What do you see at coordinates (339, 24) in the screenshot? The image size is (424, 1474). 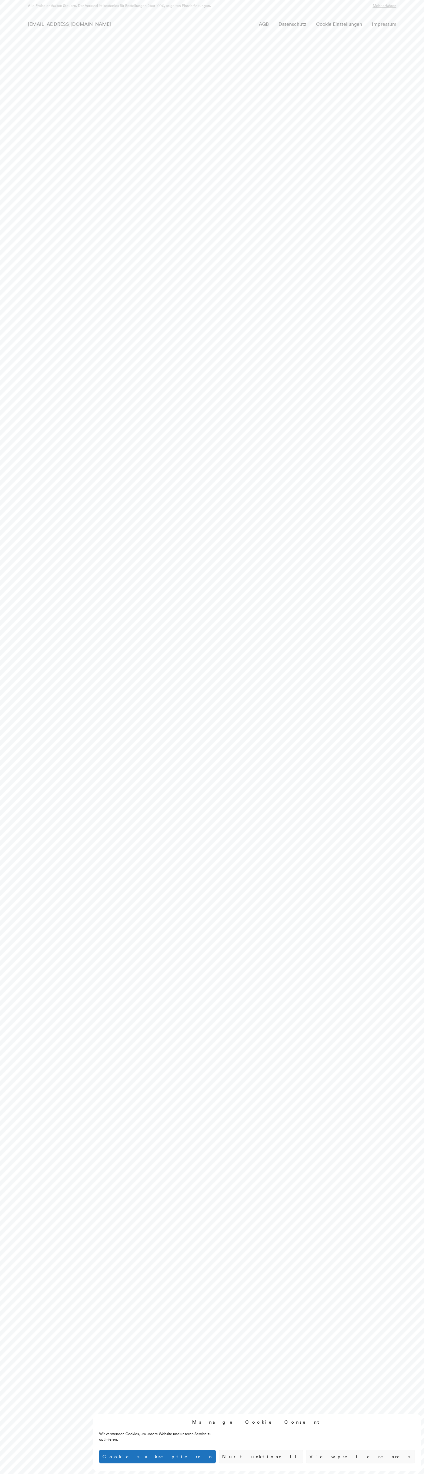 I see `a: Cookie Einstellungen` at bounding box center [339, 24].